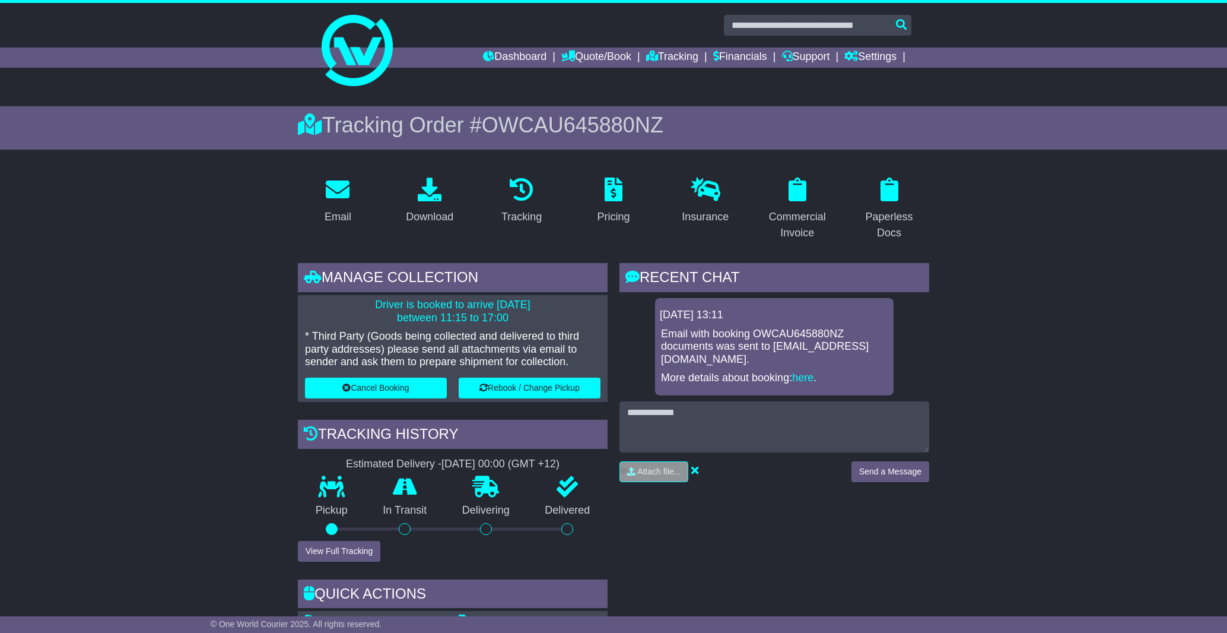  I want to click on div: Commercial Invoice, so click(797, 225).